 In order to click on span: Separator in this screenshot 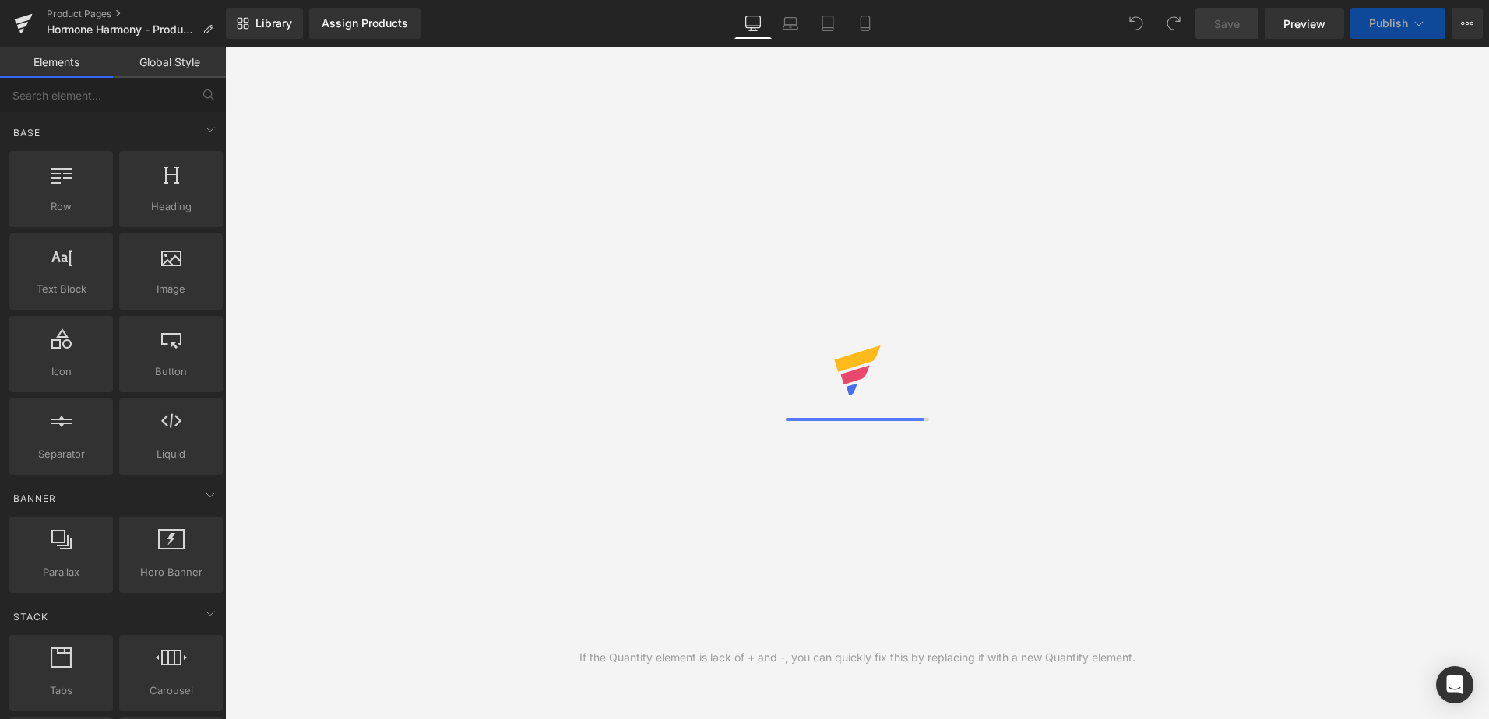, I will do `click(61, 454)`.